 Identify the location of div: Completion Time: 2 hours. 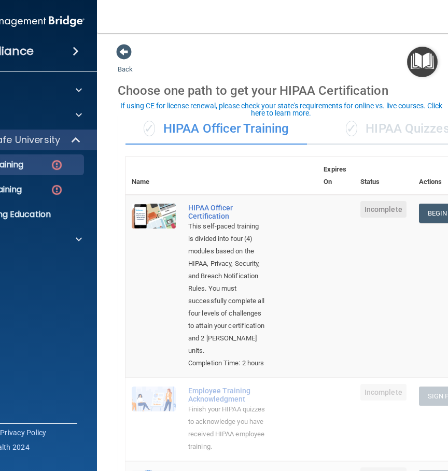
(226, 363).